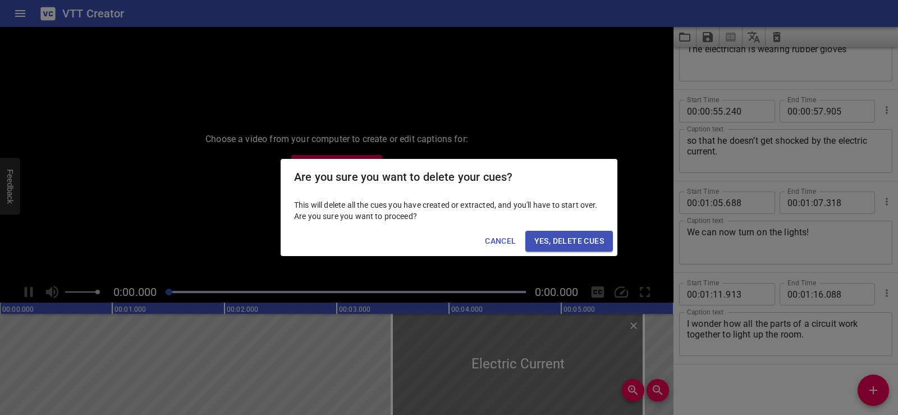  What do you see at coordinates (449, 210) in the screenshot?
I see `div: This will delete all the cues you have created or extracted, and you'll have to start over. Are y...` at bounding box center [449, 210].